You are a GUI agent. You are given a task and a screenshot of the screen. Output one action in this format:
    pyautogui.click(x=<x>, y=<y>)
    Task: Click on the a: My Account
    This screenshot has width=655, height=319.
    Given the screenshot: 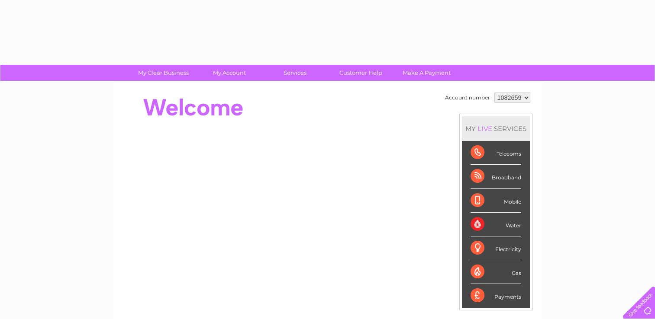 What is the action you would take?
    pyautogui.click(x=229, y=73)
    